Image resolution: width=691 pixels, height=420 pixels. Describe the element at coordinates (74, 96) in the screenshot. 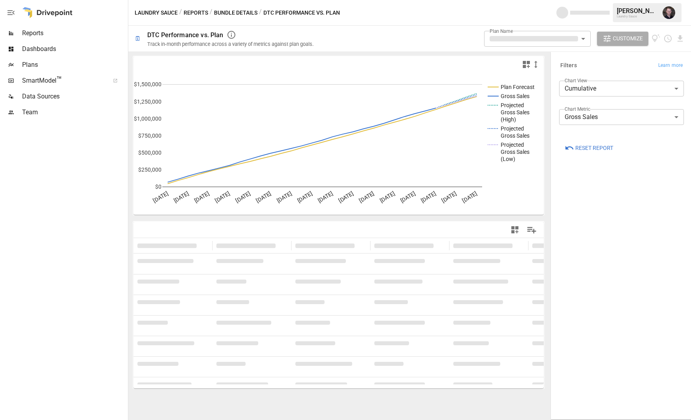

I see `span: Data Sources` at that location.